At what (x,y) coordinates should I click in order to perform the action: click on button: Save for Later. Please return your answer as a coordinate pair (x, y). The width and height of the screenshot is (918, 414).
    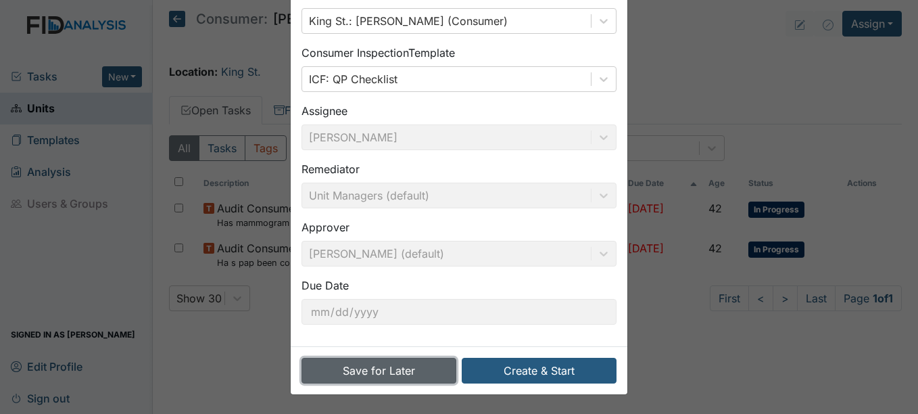
    Looking at the image, I should click on (379, 371).